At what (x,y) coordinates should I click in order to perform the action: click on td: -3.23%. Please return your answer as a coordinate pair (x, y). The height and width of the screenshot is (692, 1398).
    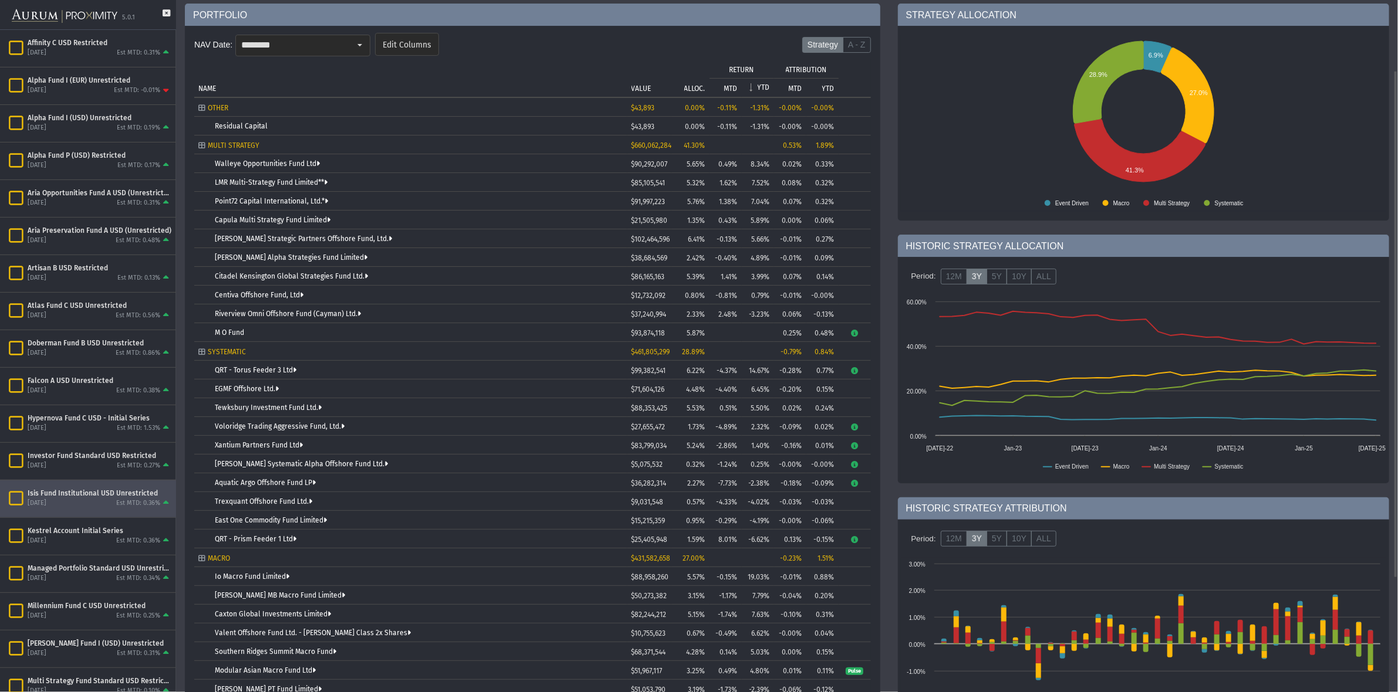
    Looking at the image, I should click on (758, 314).